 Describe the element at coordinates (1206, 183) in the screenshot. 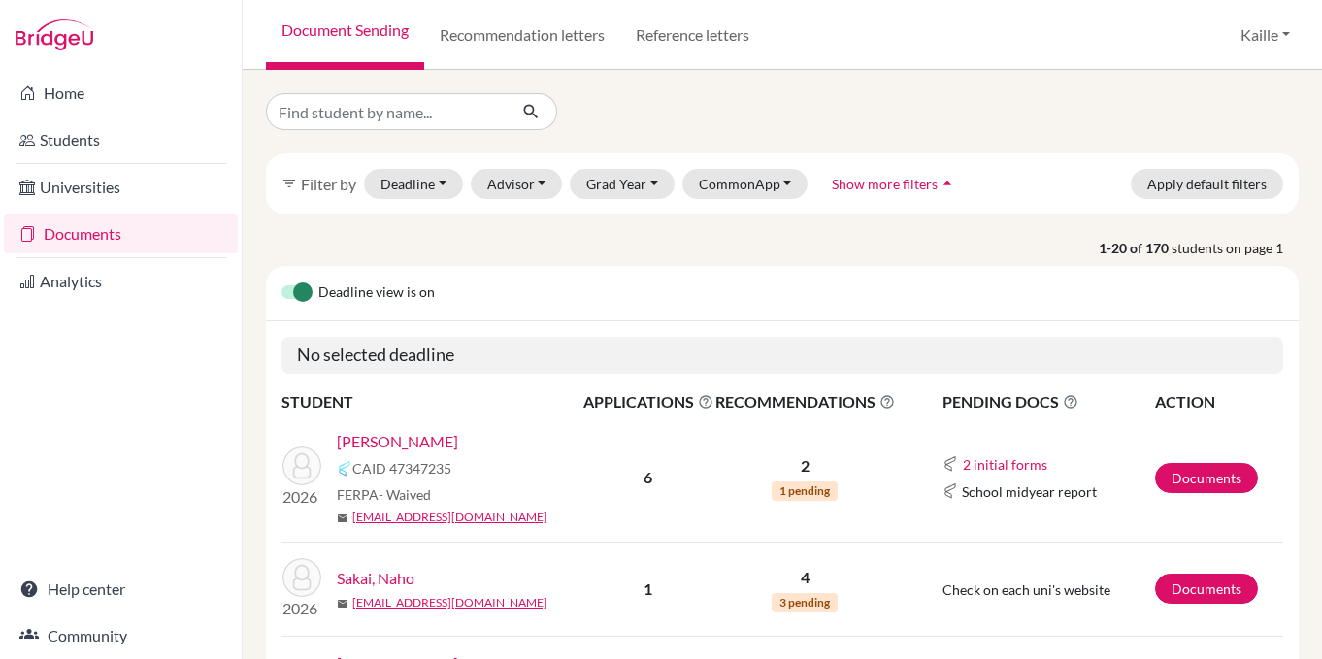

I see `button: Apply default filters` at that location.